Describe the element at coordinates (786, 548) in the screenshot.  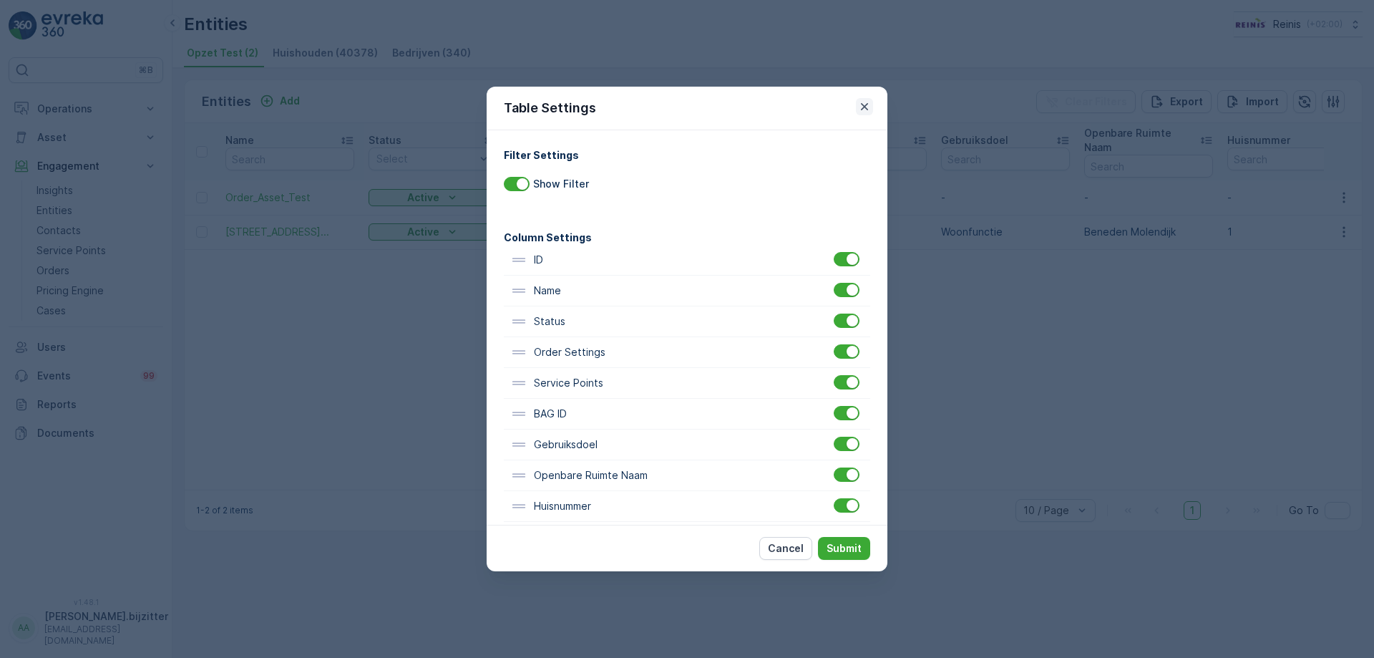
I see `button: Cancel` at that location.